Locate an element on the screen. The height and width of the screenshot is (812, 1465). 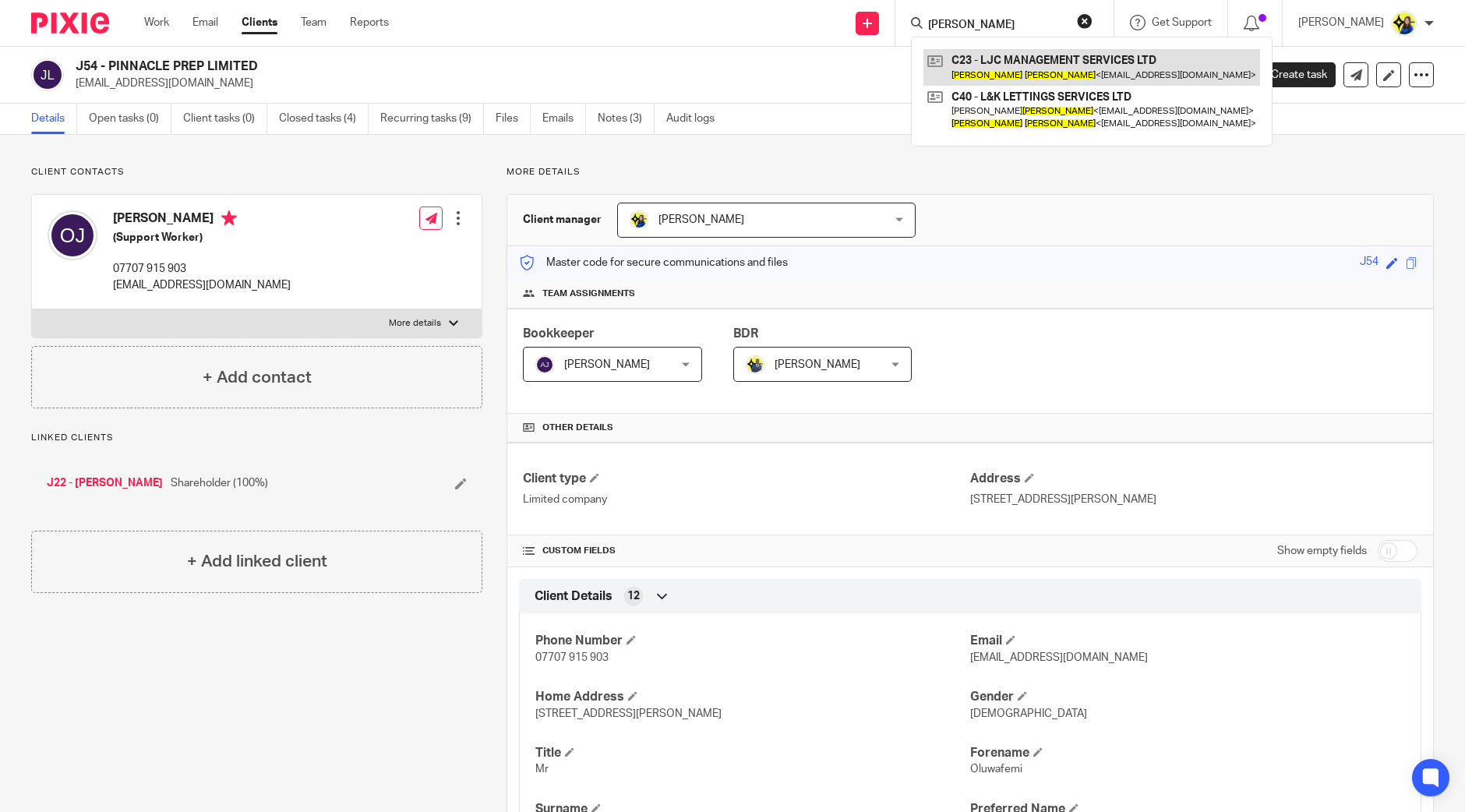
label: Show empty fields is located at coordinates (1321, 551).